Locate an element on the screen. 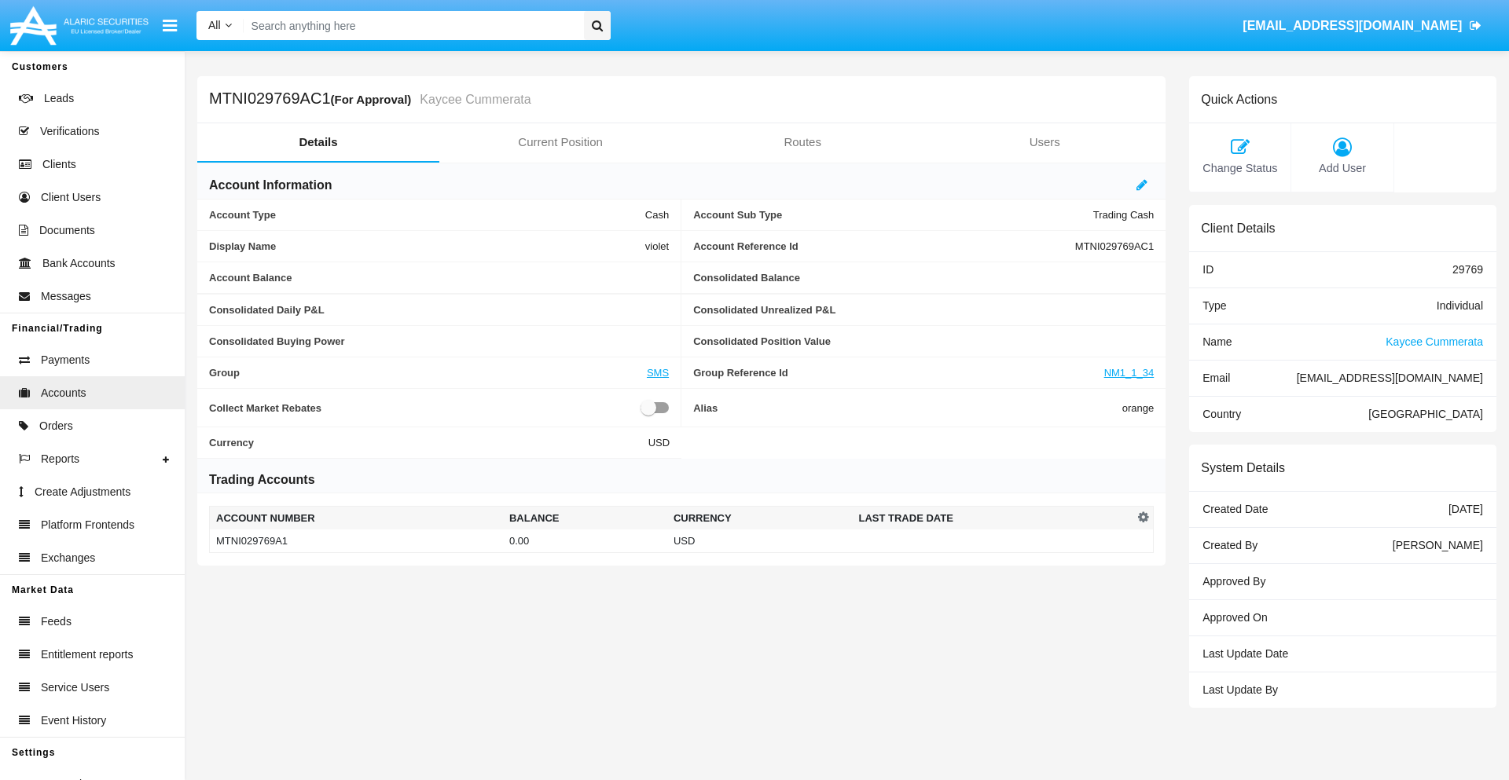 The image size is (1509, 780). td: USD is located at coordinates (760, 542).